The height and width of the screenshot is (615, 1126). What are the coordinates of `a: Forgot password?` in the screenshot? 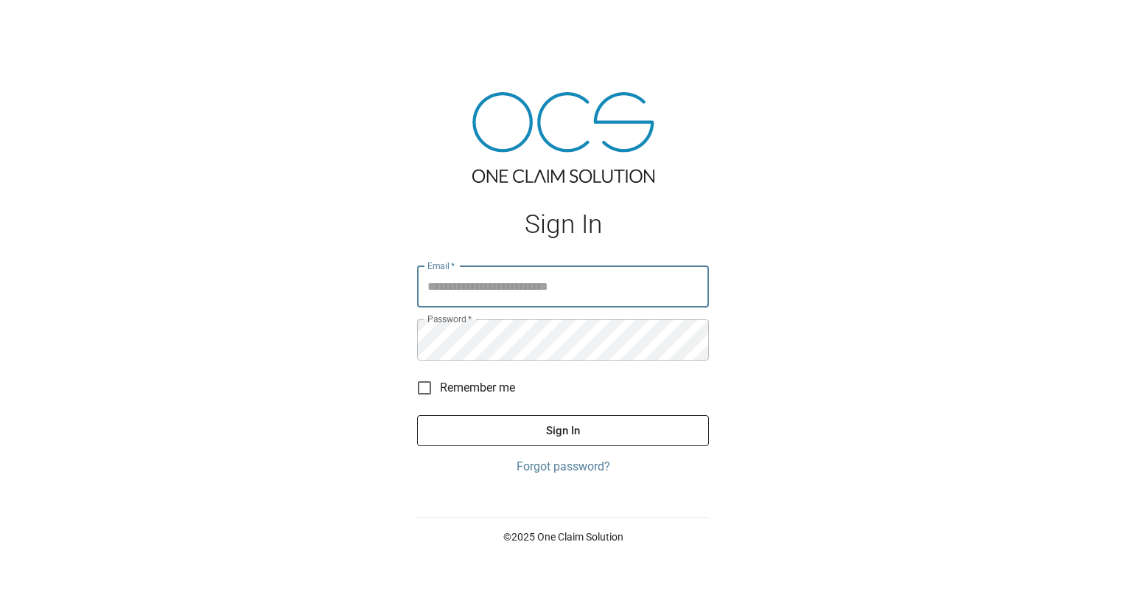 It's located at (563, 467).